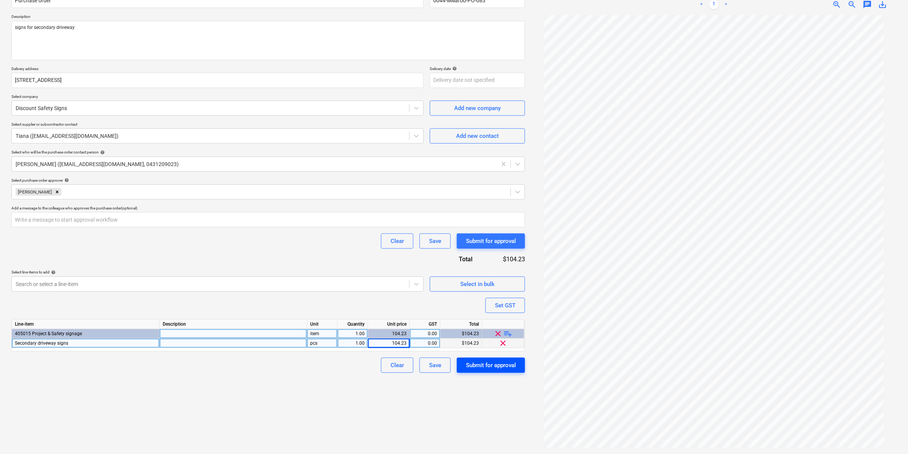  What do you see at coordinates (505, 305) in the screenshot?
I see `div: Set GST` at bounding box center [505, 305].